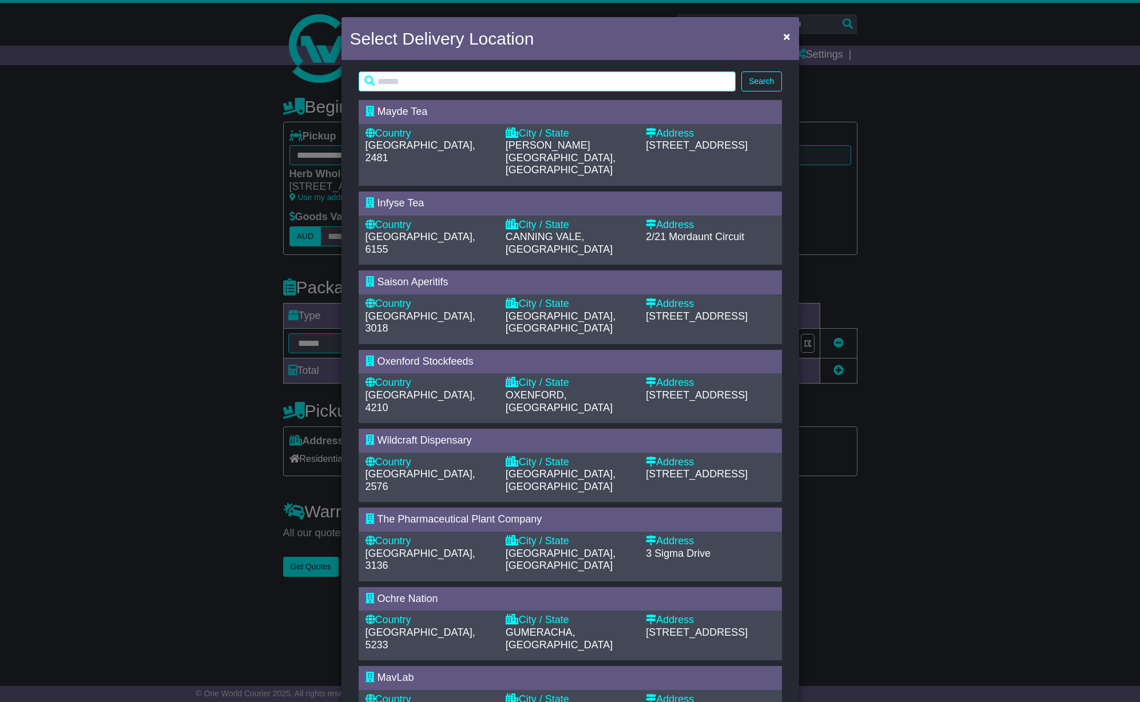  I want to click on button: Close, so click(786, 36).